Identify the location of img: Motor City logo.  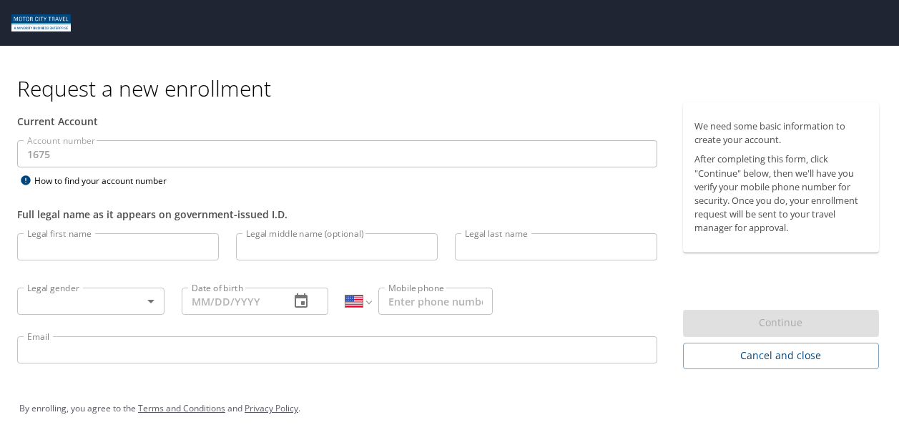
(41, 23).